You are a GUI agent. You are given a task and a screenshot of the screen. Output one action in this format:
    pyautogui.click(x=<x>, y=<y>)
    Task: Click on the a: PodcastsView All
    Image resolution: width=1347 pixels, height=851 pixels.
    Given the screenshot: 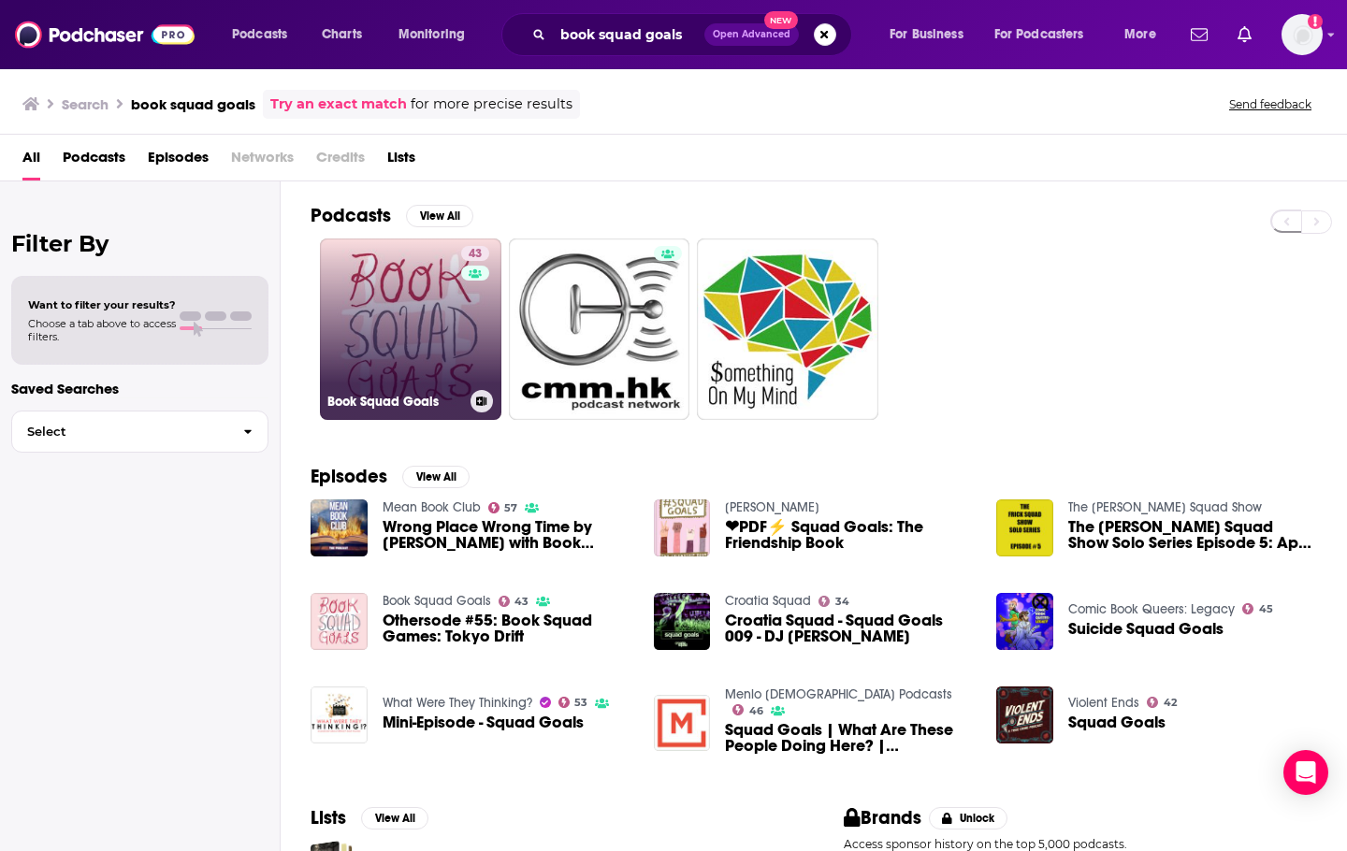 What is the action you would take?
    pyautogui.click(x=392, y=215)
    